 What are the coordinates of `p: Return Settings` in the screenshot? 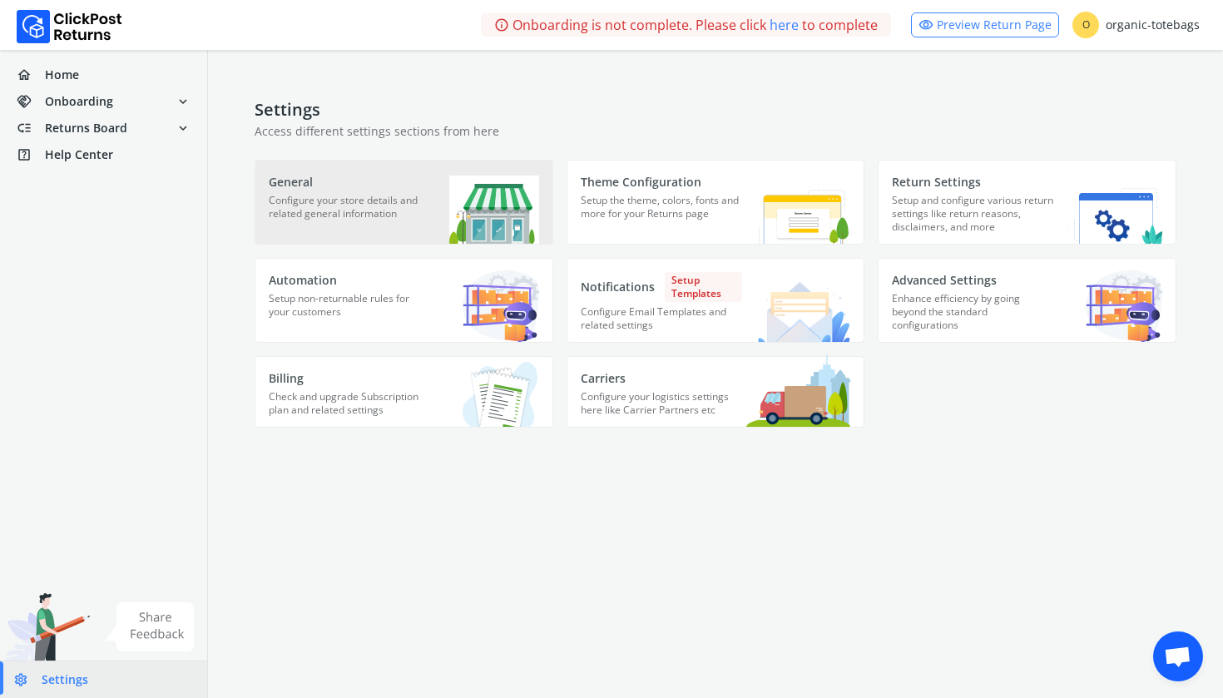 It's located at (972, 182).